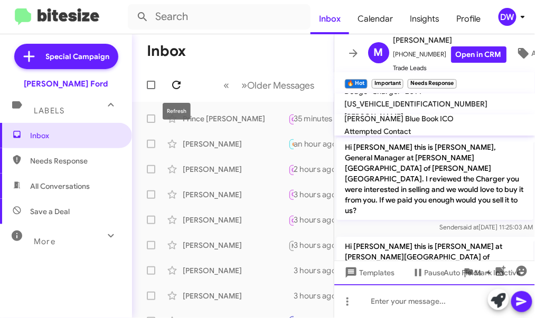  Describe the element at coordinates (469, 19) in the screenshot. I see `span: Profile` at that location.